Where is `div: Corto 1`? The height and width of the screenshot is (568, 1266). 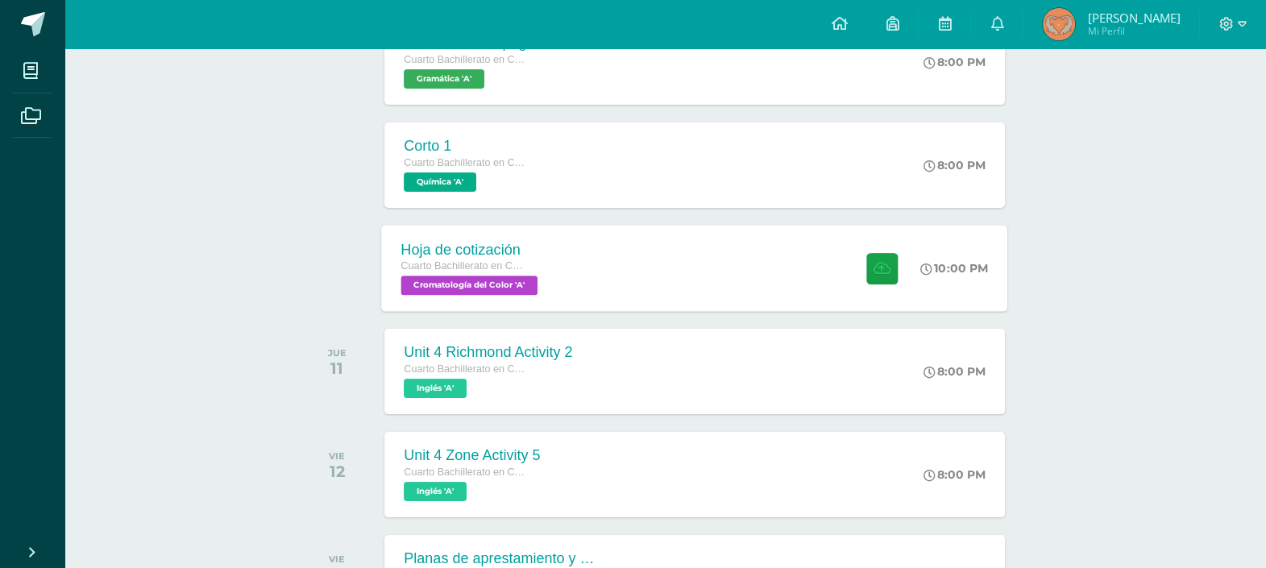 div: Corto 1 is located at coordinates (464, 146).